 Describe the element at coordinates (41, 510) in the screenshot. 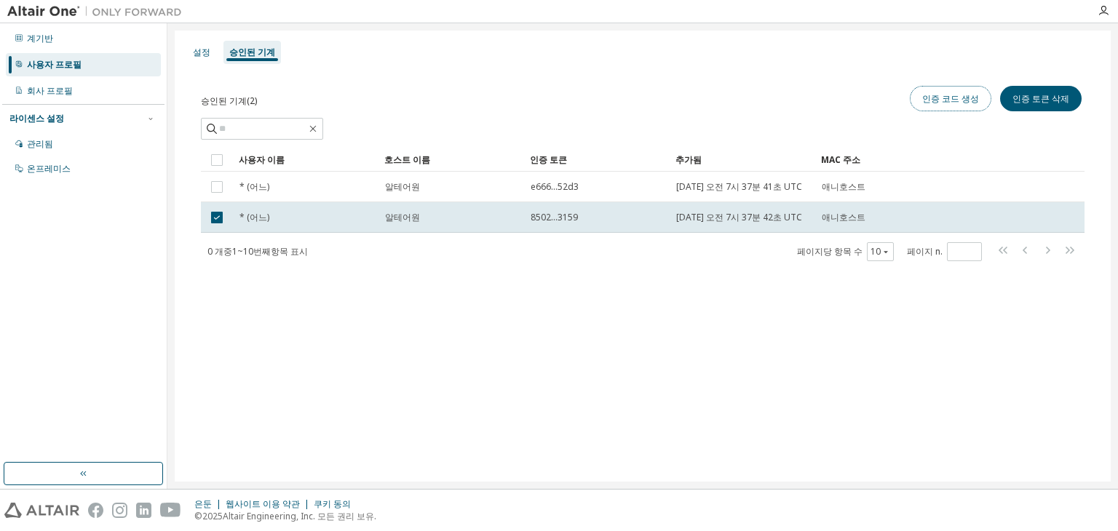

I see `img: altair_logo.svg` at that location.